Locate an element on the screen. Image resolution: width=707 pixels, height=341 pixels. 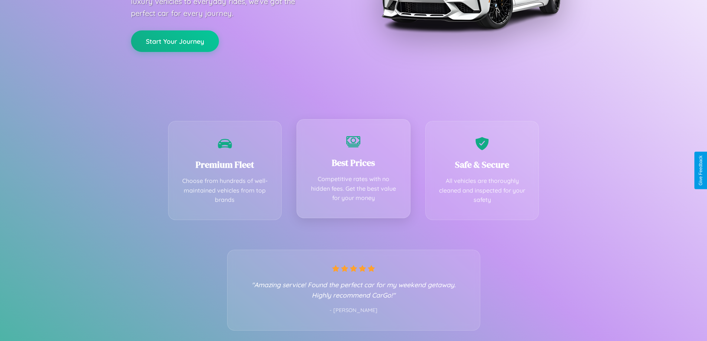
div: Give Feedback is located at coordinates (700, 170).